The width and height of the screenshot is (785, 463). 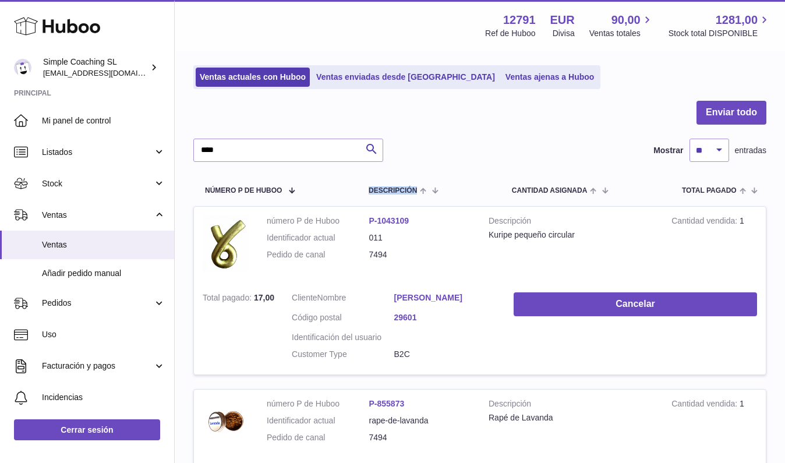 I want to click on span: Facturación y pagos, so click(x=97, y=366).